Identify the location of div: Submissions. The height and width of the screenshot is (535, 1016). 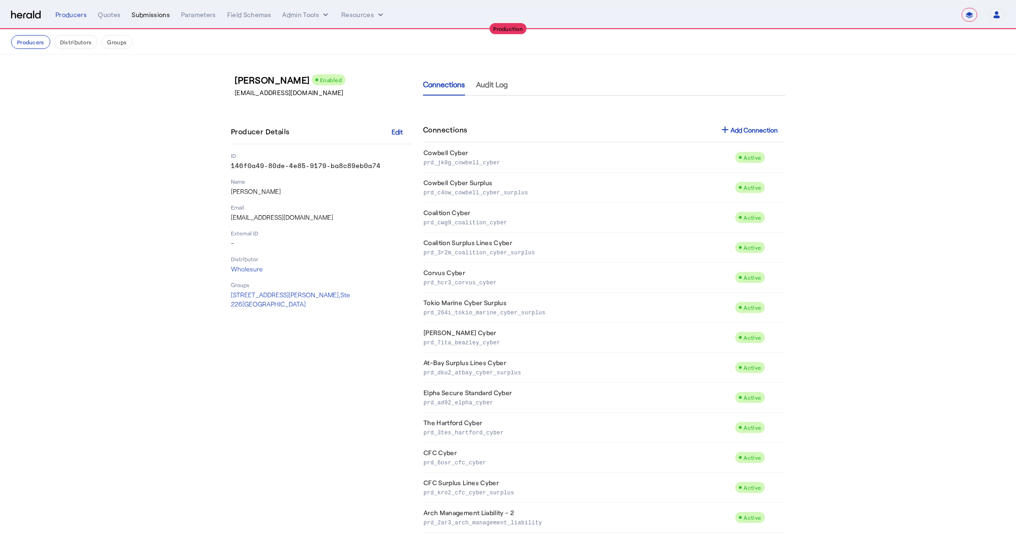
(151, 15).